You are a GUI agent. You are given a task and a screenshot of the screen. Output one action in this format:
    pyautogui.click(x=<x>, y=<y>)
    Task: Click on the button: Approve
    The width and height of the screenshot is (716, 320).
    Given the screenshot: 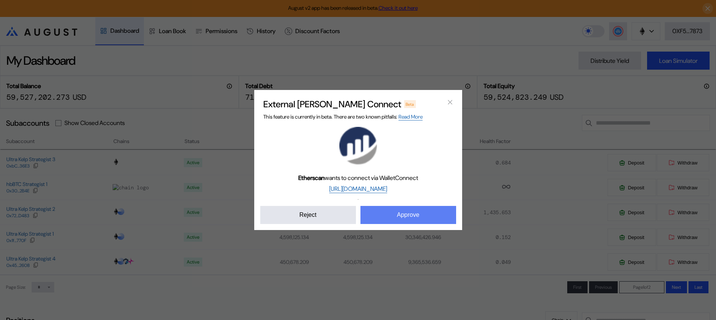 What is the action you would take?
    pyautogui.click(x=408, y=215)
    